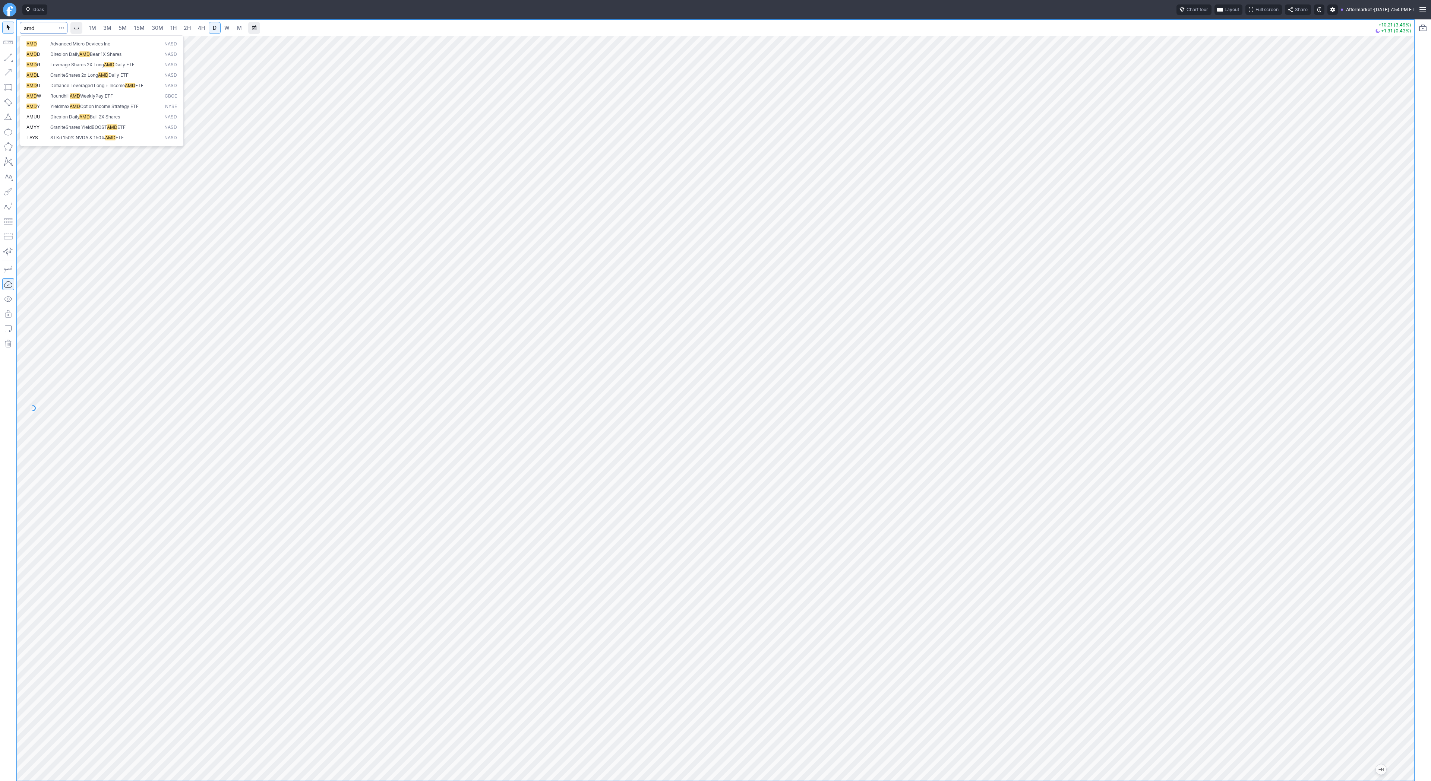 The height and width of the screenshot is (781, 1431). What do you see at coordinates (157, 28) in the screenshot?
I see `a: 30M` at bounding box center [157, 28].